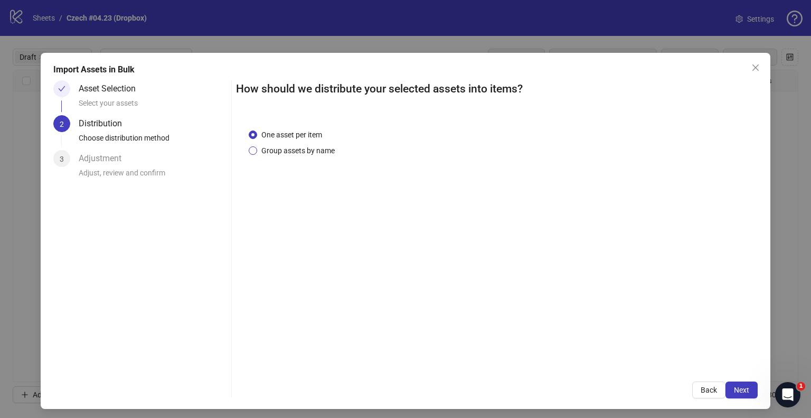 The height and width of the screenshot is (418, 811). Describe the element at coordinates (709, 390) in the screenshot. I see `span: Back` at that location.